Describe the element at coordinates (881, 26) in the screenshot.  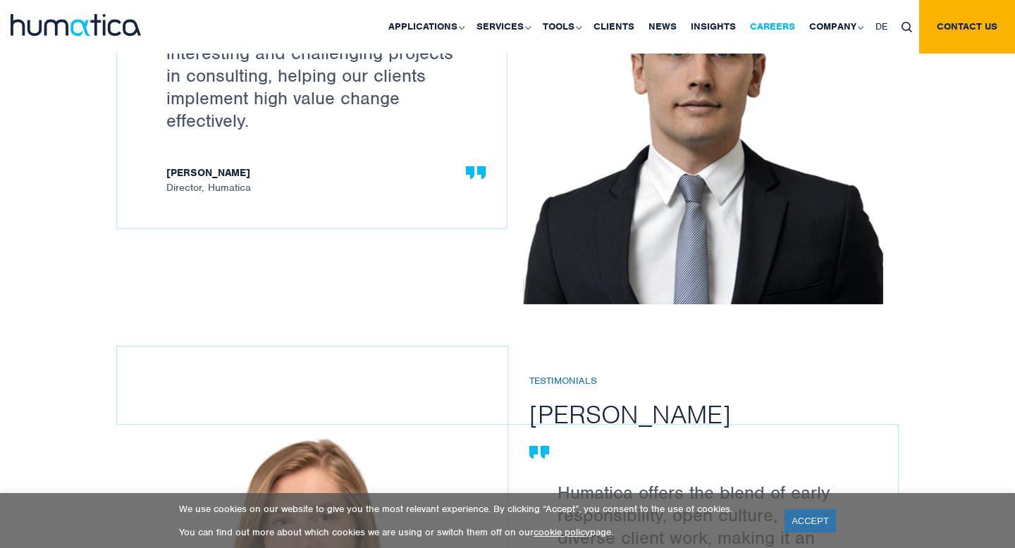
I see `span: DE` at that location.